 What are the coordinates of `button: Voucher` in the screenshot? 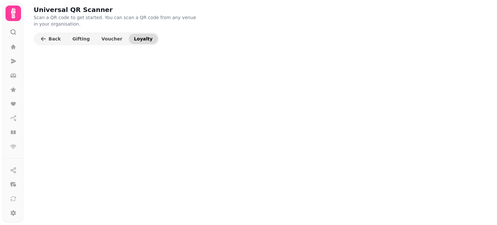 It's located at (112, 39).